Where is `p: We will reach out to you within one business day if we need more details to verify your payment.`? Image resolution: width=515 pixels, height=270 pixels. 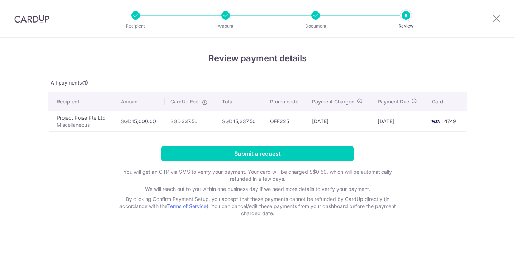
p: We will reach out to you within one business day if we need more details to verify your payment. is located at coordinates (257, 189).